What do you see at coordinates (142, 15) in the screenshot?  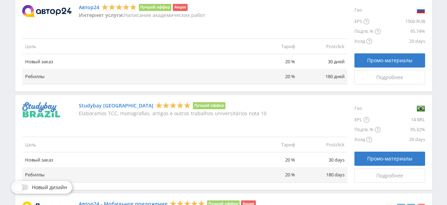 I see `p: Написание академических работ` at bounding box center [142, 15].